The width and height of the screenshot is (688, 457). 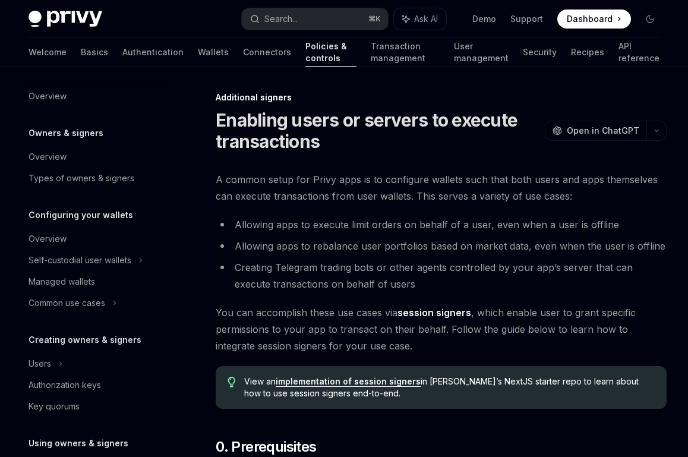 I want to click on div: Self-custodial user wallets, so click(x=80, y=260).